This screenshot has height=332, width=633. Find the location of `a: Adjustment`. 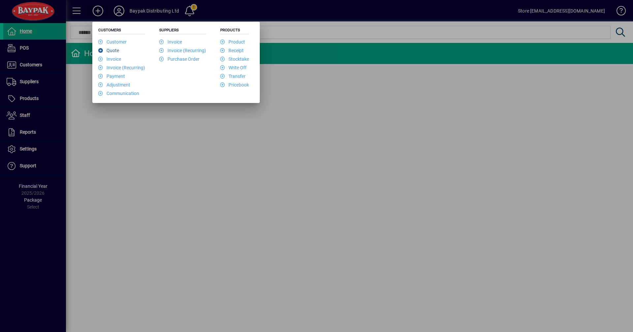

a: Adjustment is located at coordinates (114, 85).